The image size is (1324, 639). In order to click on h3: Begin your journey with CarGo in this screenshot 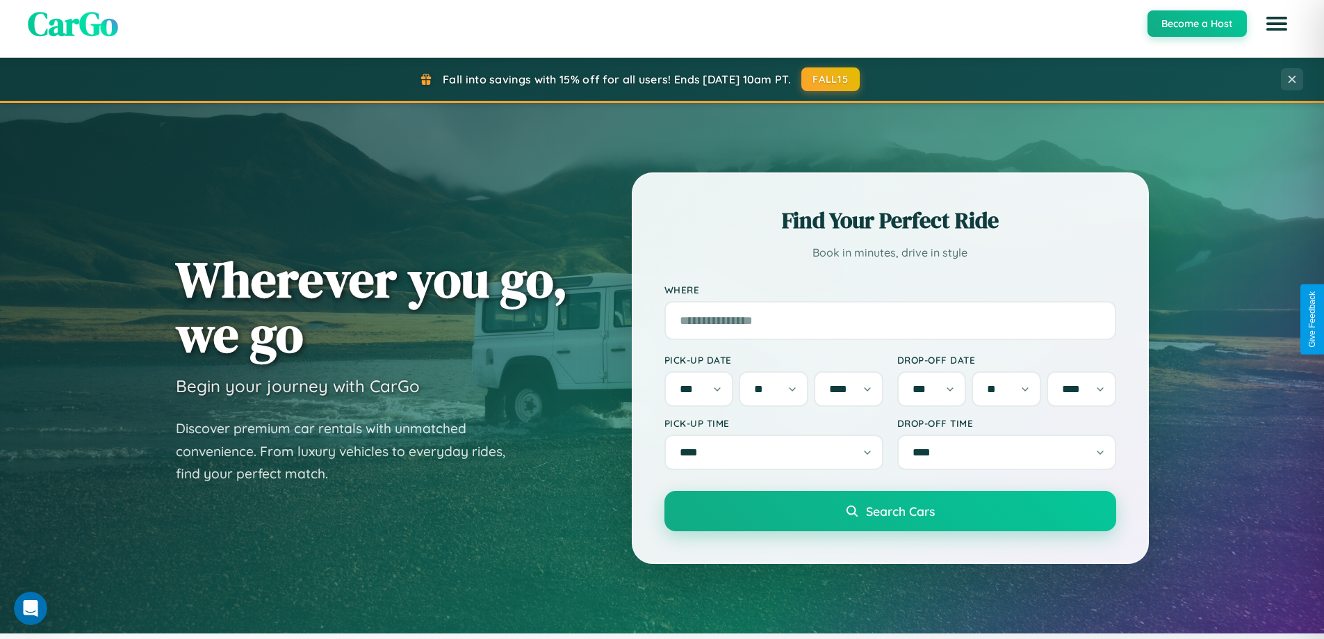, I will do `click(297, 386)`.